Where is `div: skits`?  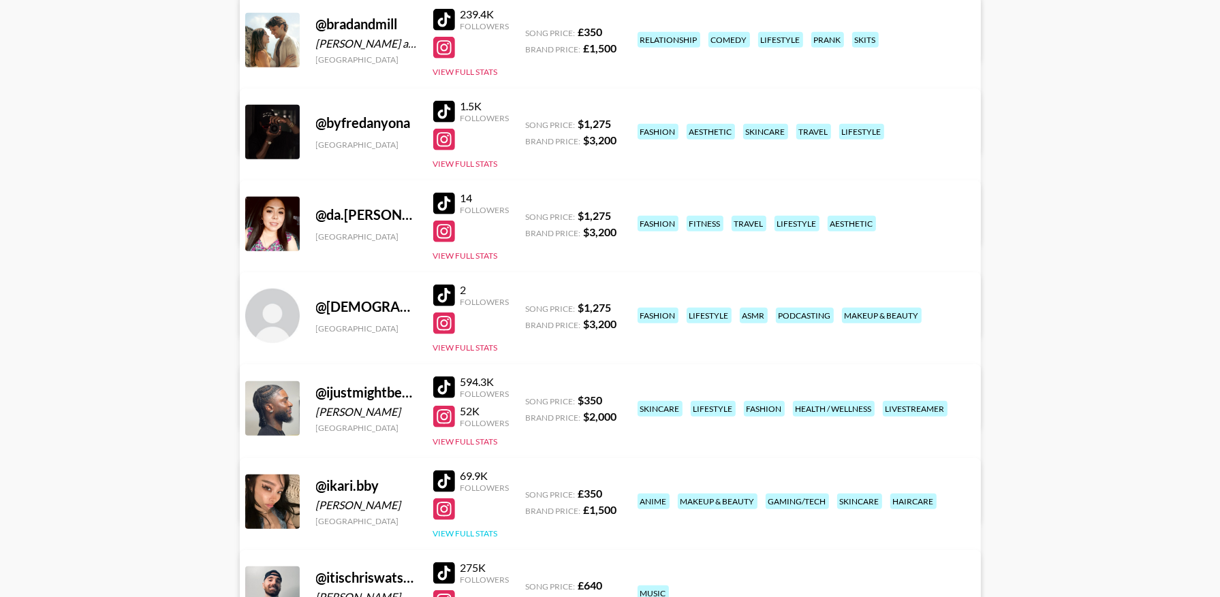
div: skits is located at coordinates (865, 39).